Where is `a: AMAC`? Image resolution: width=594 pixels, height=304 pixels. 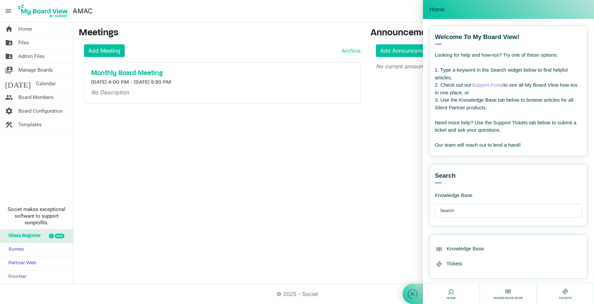
a: AMAC is located at coordinates (83, 11).